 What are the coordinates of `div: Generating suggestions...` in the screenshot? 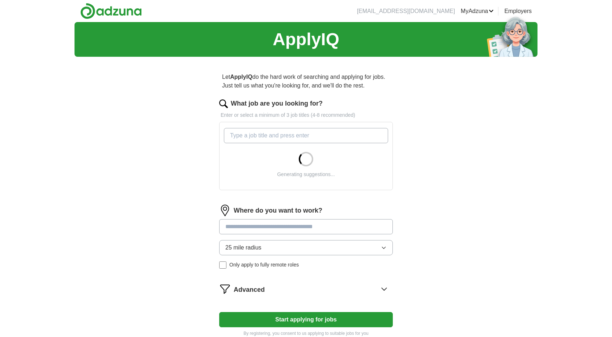 It's located at (306, 174).